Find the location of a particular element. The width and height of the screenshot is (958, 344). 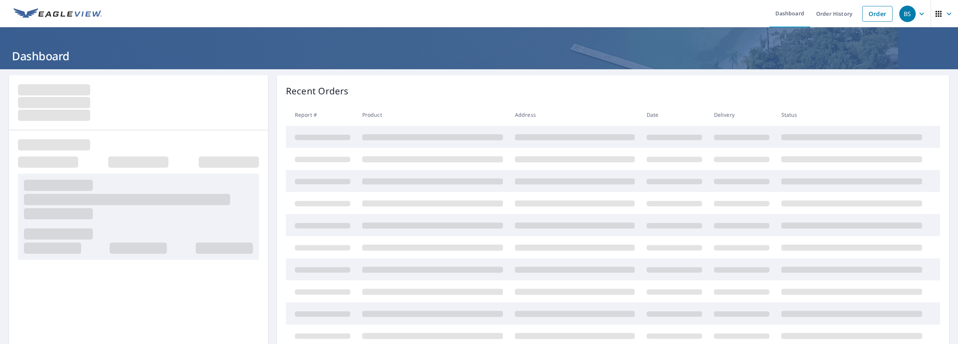

img: EV Logo is located at coordinates (58, 14).